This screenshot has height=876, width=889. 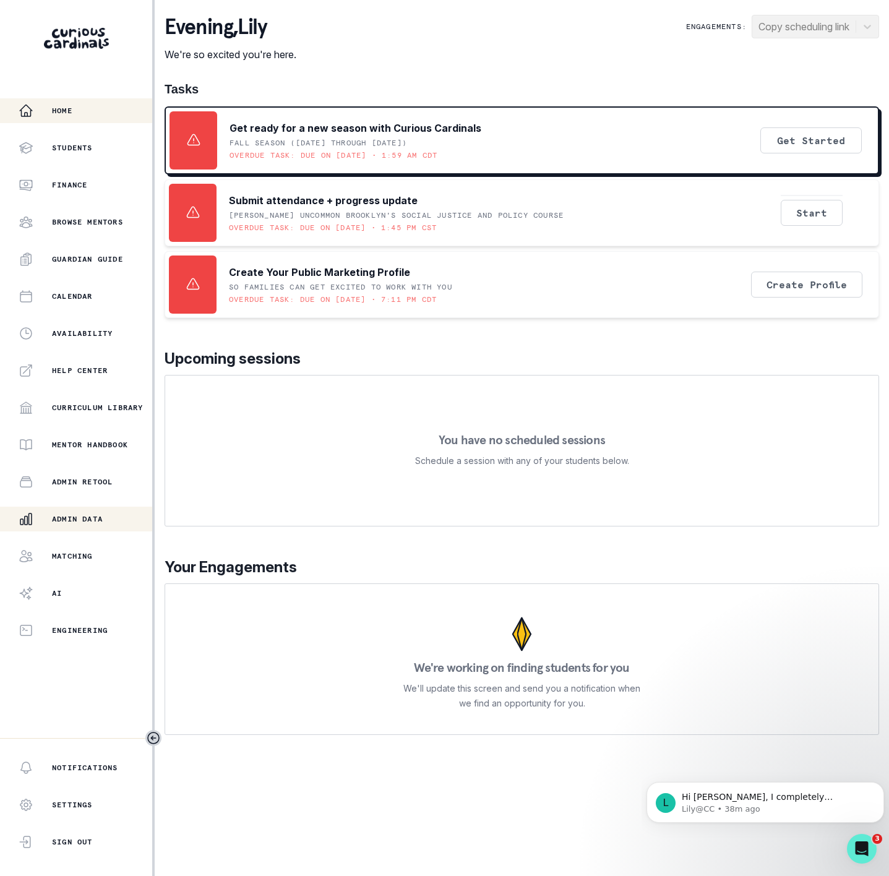 What do you see at coordinates (80, 630) in the screenshot?
I see `p: Engineering` at bounding box center [80, 630].